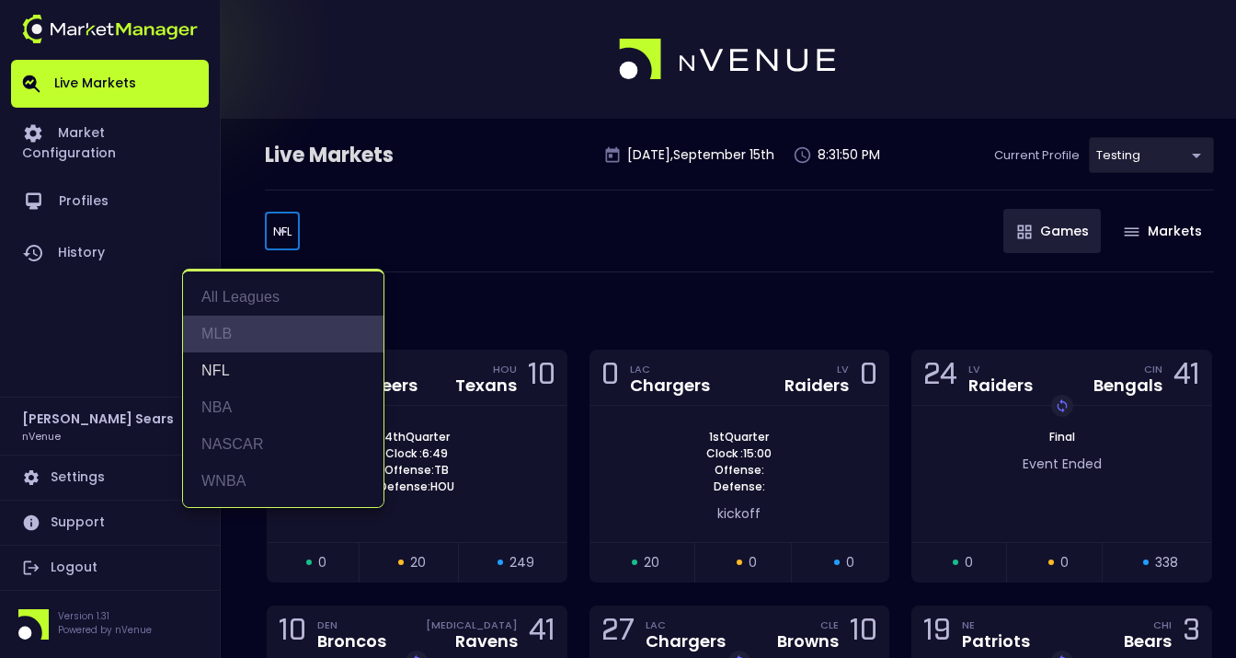 This screenshot has height=658, width=1236. Describe the element at coordinates (283, 334) in the screenshot. I see `li: MLB` at that location.